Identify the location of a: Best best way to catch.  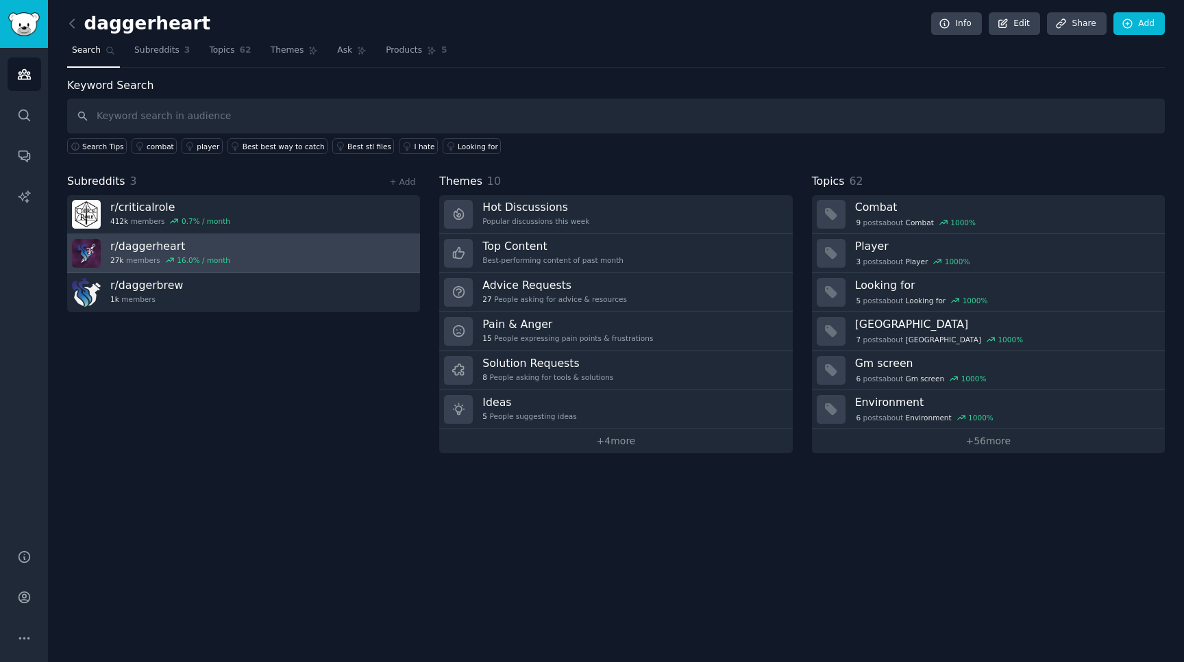
(277, 146).